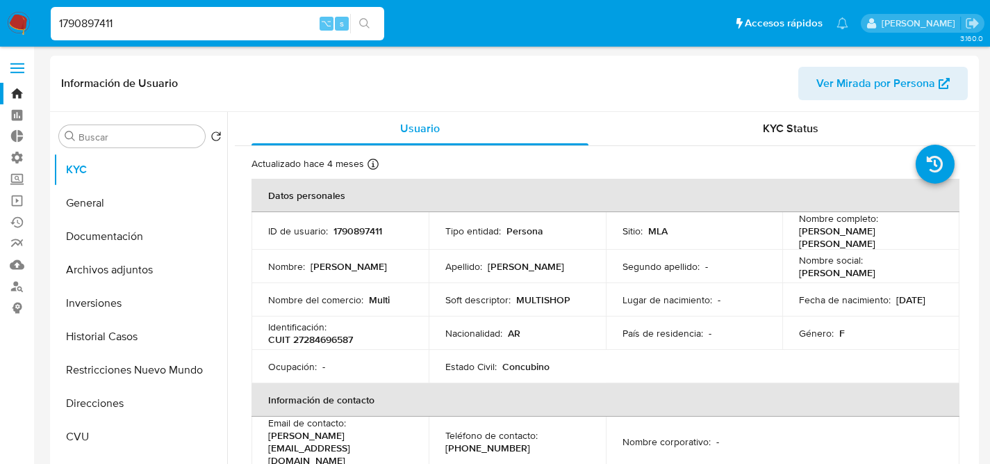 This screenshot has height=464, width=990. I want to click on button: search-icon, so click(364, 24).